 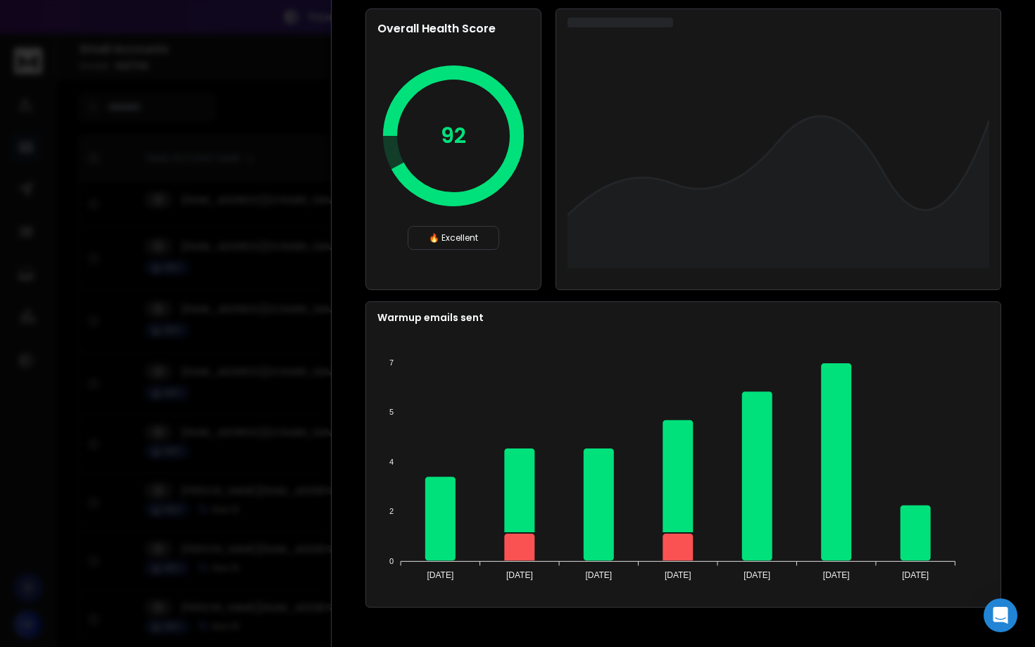 What do you see at coordinates (453, 238) in the screenshot?
I see `div: 🔥 Excellent` at bounding box center [453, 238].